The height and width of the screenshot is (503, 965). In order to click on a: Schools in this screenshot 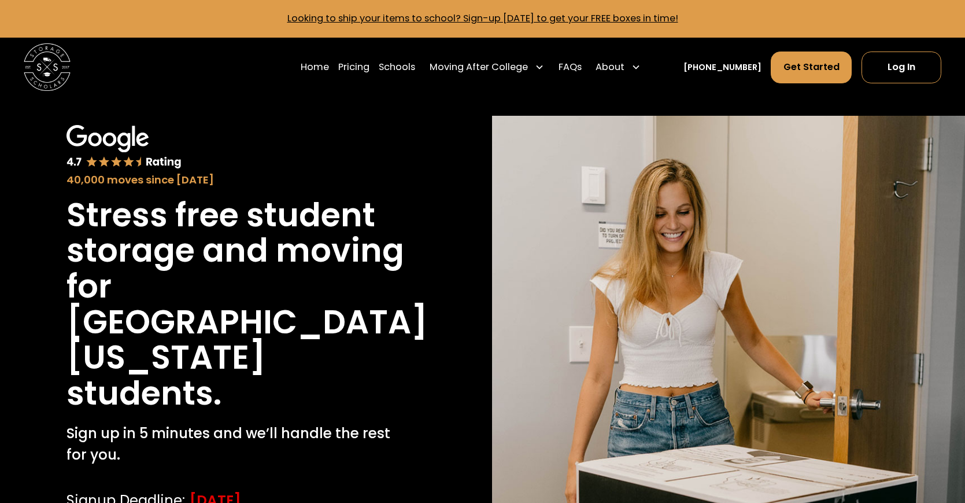, I will do `click(397, 67)`.